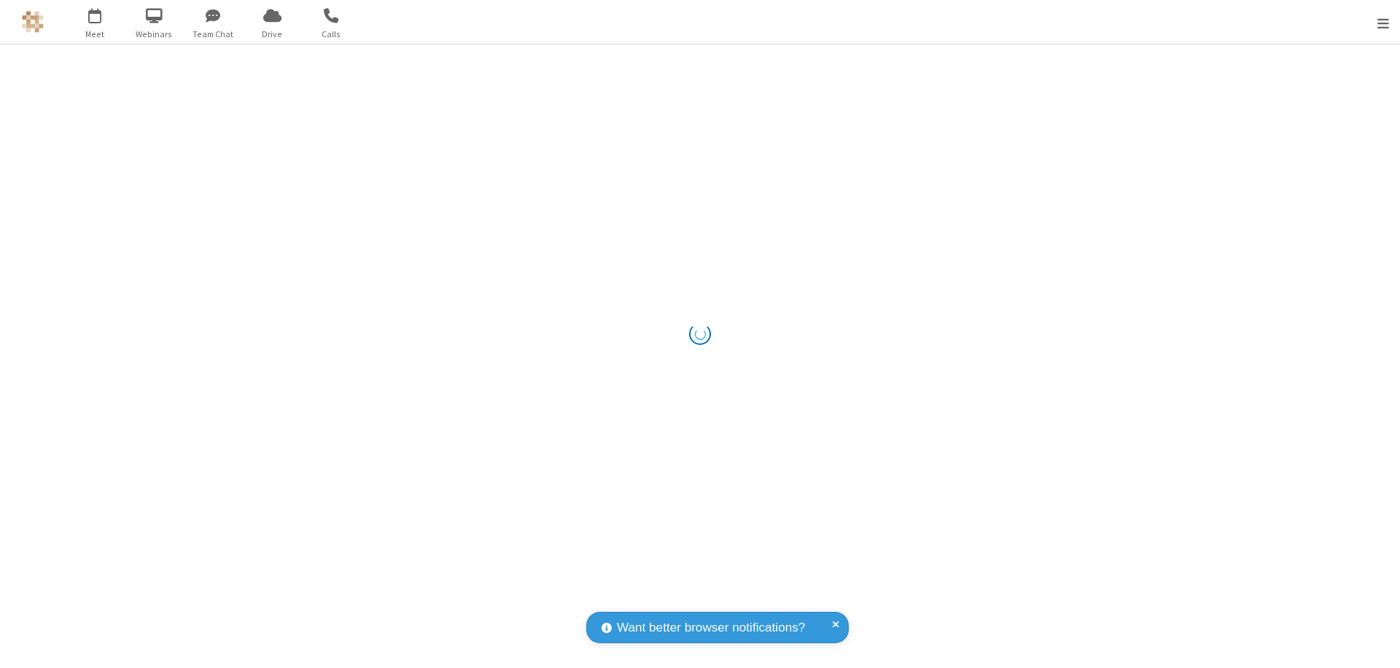  Describe the element at coordinates (331, 34) in the screenshot. I see `span: Calls` at that location.